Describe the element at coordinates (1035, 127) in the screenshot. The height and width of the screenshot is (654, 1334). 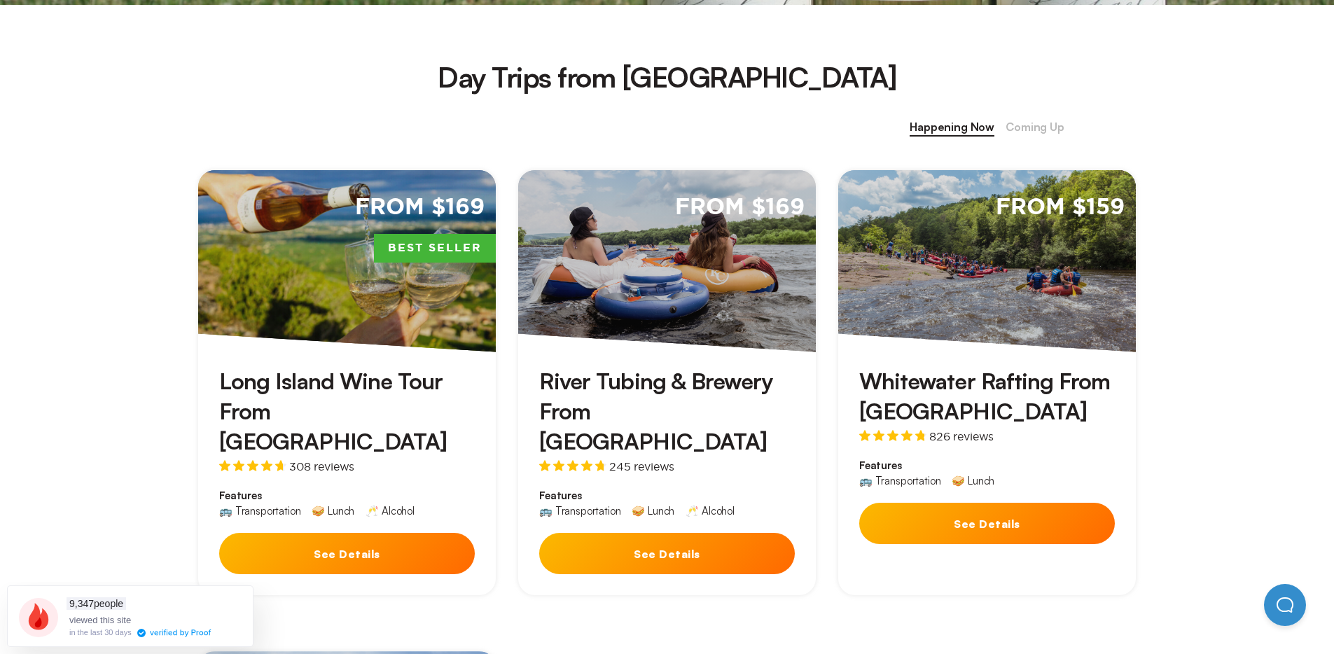
I see `span: Coming Up` at that location.